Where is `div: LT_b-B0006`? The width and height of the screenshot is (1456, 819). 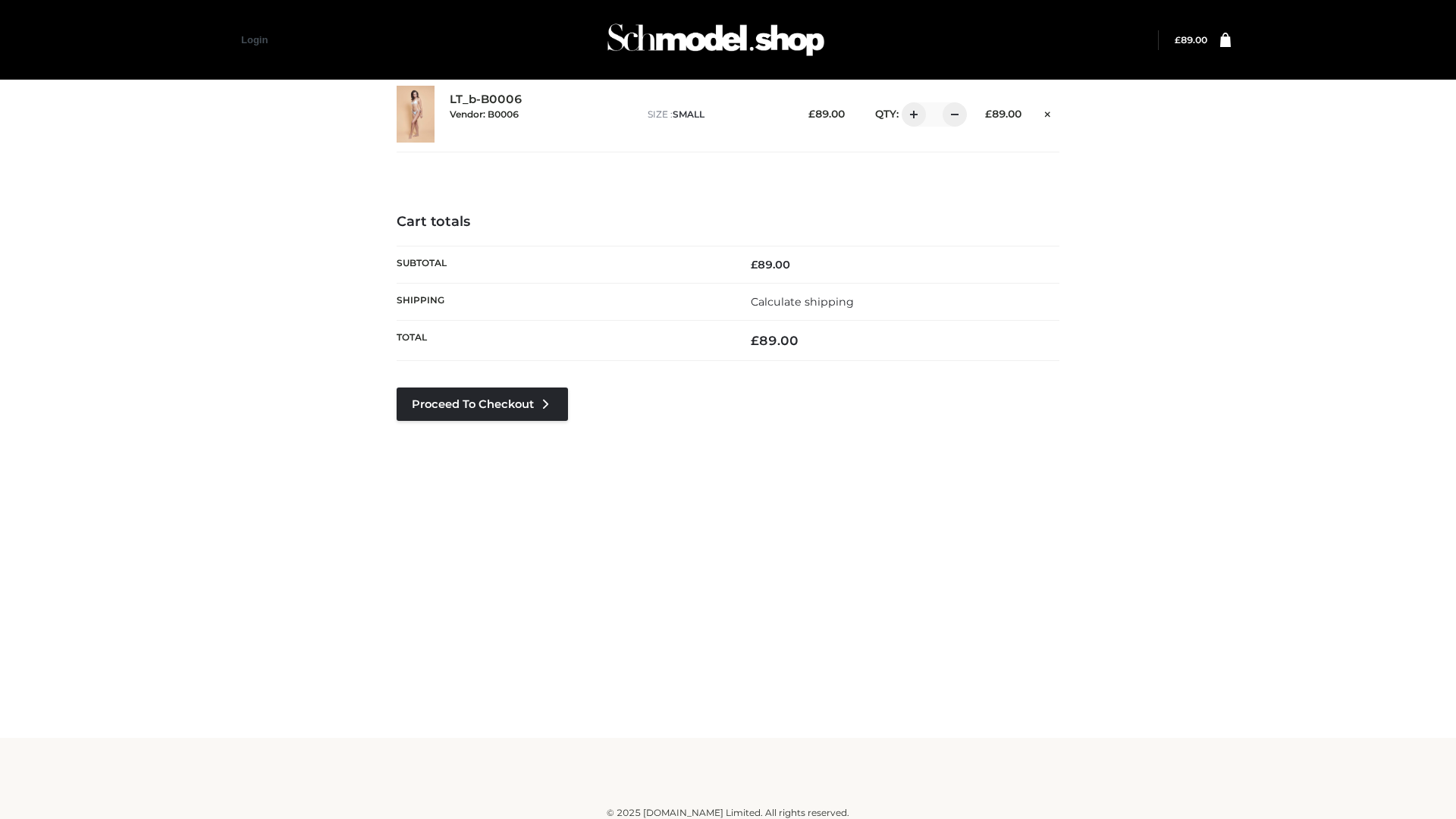 div: LT_b-B0006 is located at coordinates (541, 114).